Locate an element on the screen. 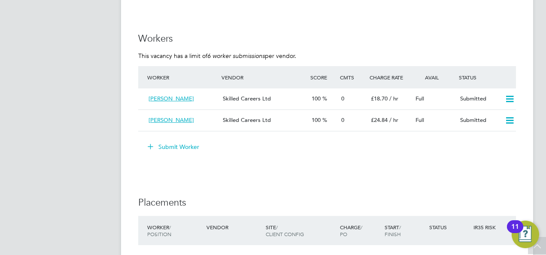 This screenshot has height=255, width=546. div: Cmts is located at coordinates (352, 77).